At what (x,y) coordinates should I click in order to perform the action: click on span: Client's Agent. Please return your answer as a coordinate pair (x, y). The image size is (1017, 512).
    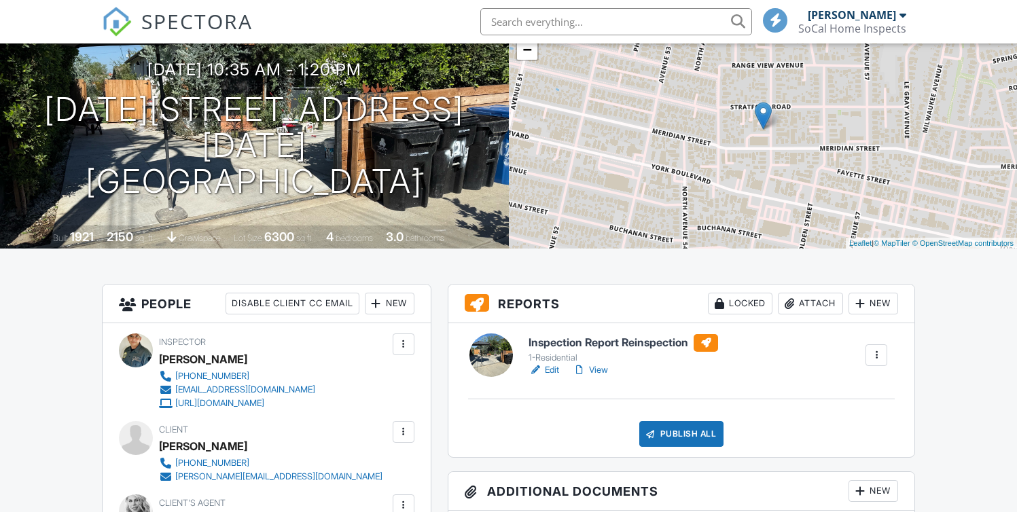
    Looking at the image, I should click on (192, 503).